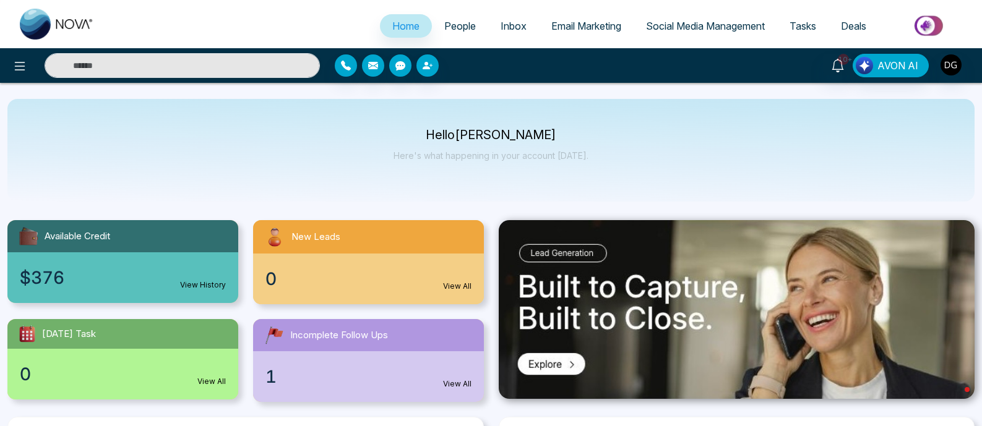 The width and height of the screenshot is (982, 426). What do you see at coordinates (514, 26) in the screenshot?
I see `span: Inbox` at bounding box center [514, 26].